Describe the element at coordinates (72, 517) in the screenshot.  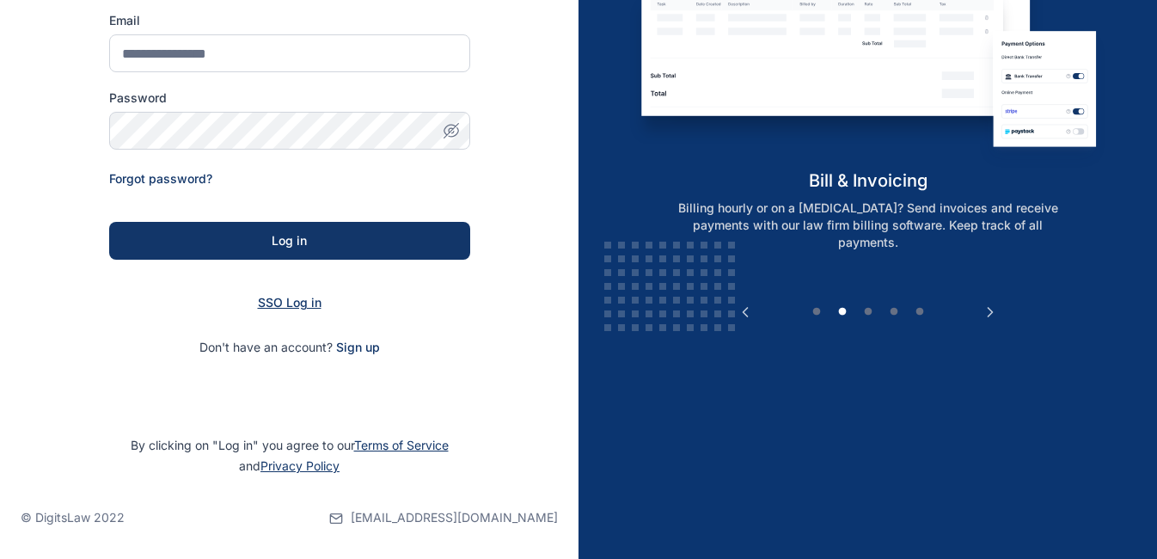
I see `p: © DigitsLaw 2022` at that location.